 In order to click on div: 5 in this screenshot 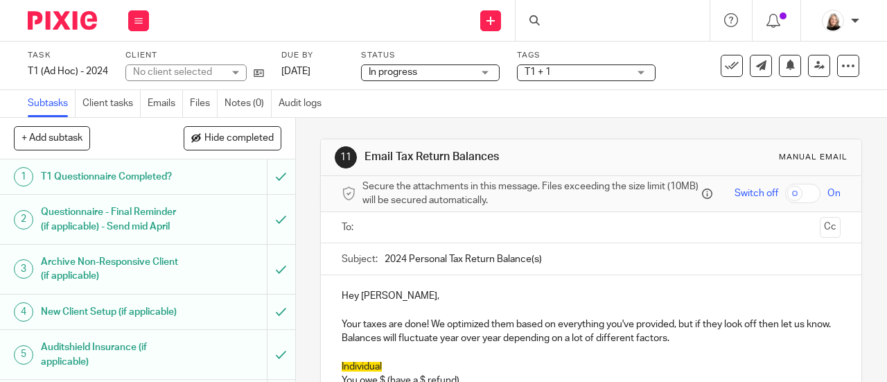, I will do `click(24, 355)`.